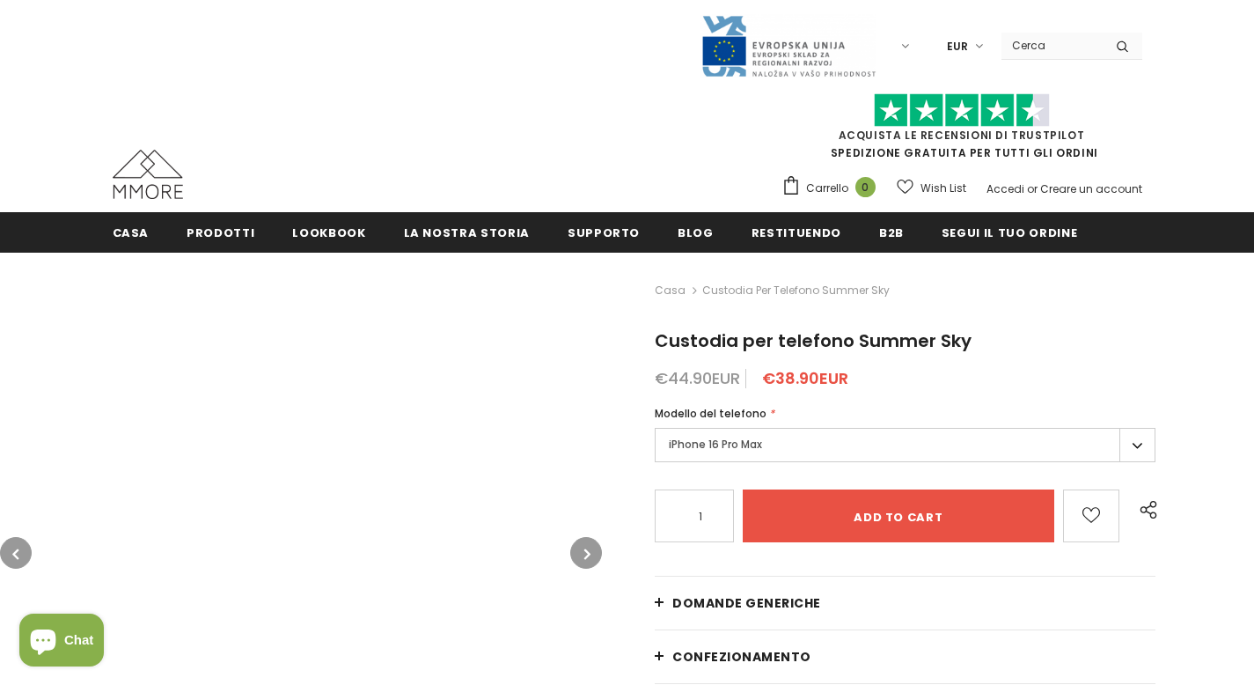 This screenshot has width=1254, height=685. I want to click on span: Restituendo, so click(796, 232).